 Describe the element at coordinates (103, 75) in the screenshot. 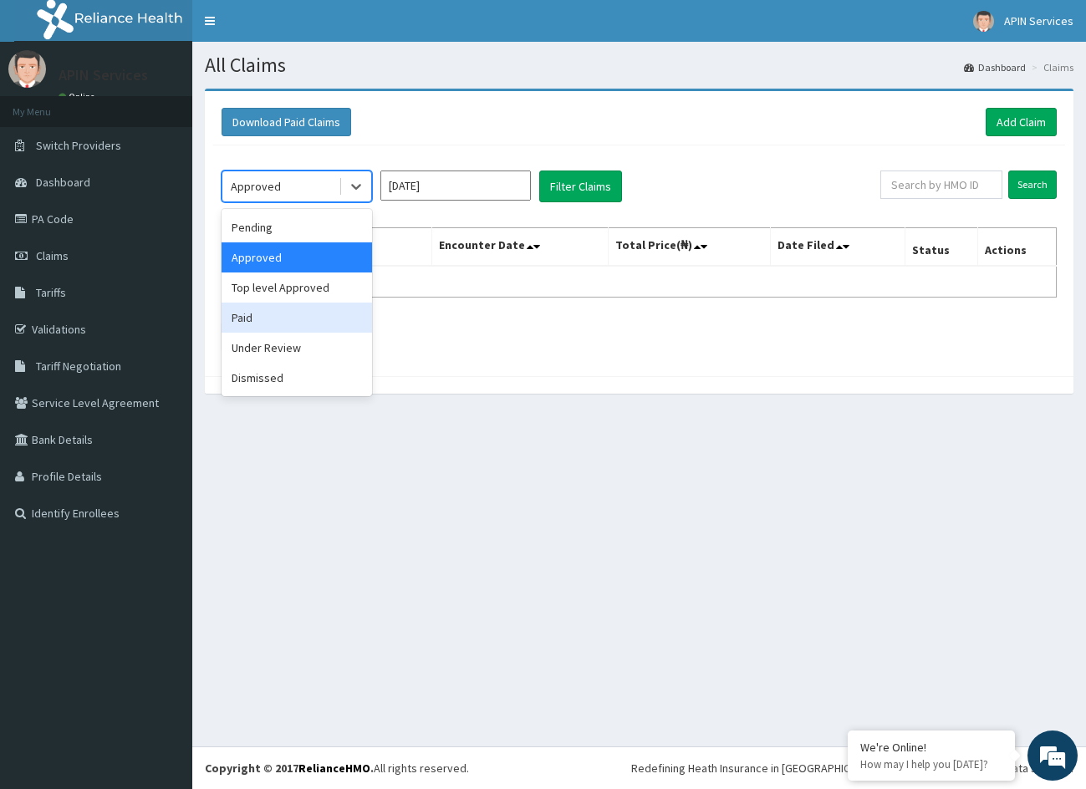

I see `p: APIN Services` at that location.